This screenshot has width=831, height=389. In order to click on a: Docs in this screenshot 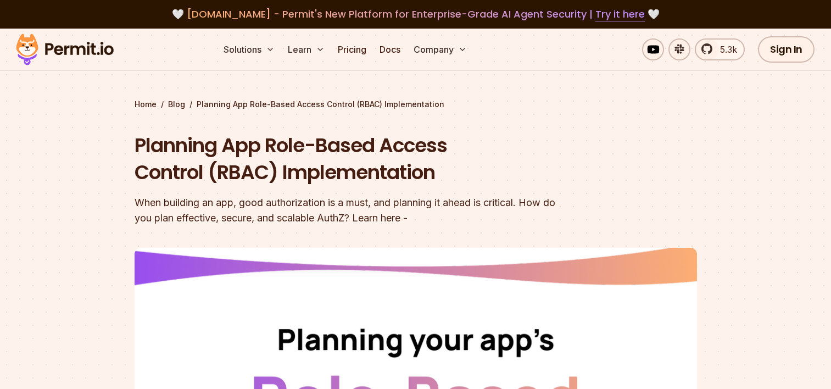, I will do `click(390, 49)`.